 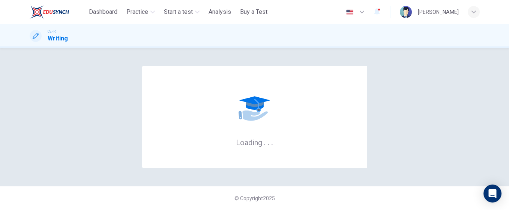 I want to click on span: Buy a Test, so click(x=254, y=12).